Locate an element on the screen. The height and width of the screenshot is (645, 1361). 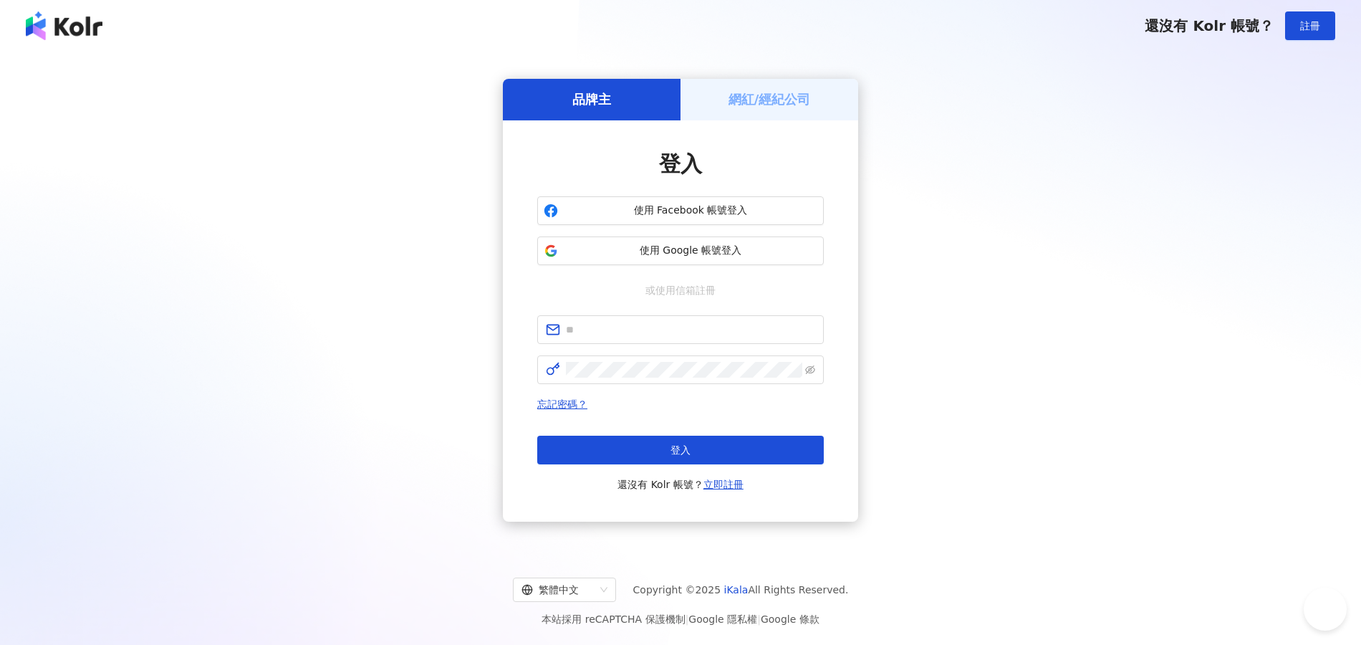
a: Google 條款 is located at coordinates (790, 619).